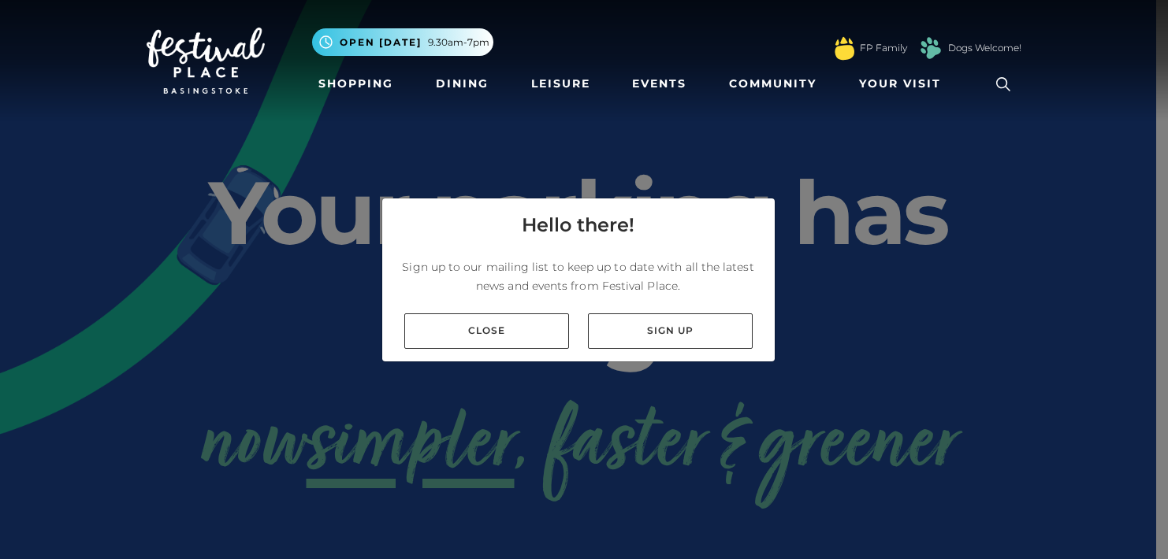 Image resolution: width=1168 pixels, height=559 pixels. What do you see at coordinates (206, 61) in the screenshot?
I see `img: Festival Place Logo` at bounding box center [206, 61].